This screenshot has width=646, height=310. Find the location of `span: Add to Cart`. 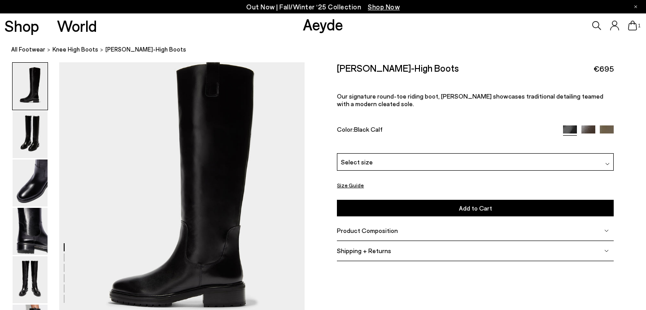

span: Add to Cart is located at coordinates (476, 208).